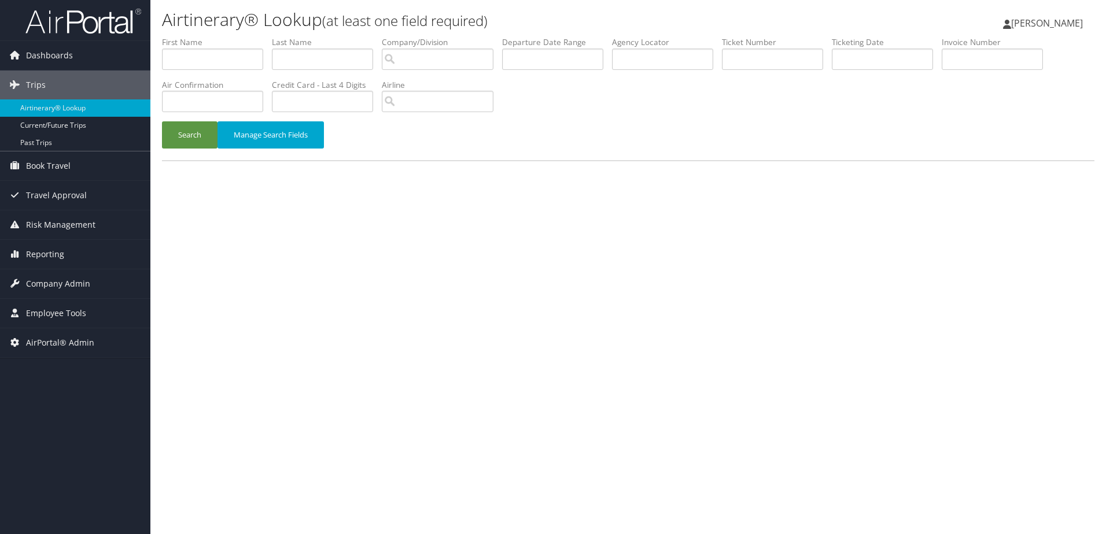 The image size is (1106, 534). Describe the element at coordinates (49, 56) in the screenshot. I see `span: Dashboards` at that location.